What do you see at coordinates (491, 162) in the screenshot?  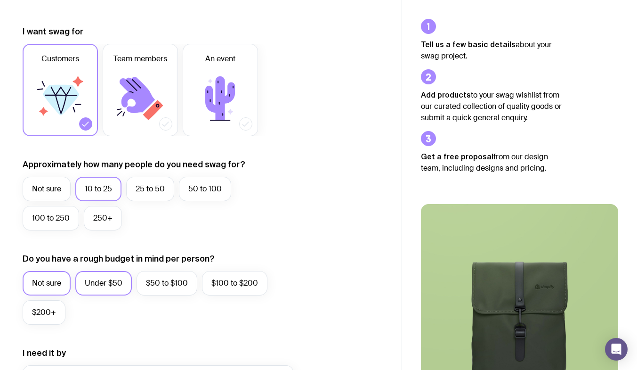 I see `p: from our design team, including designs and pricing.` at bounding box center [491, 162].